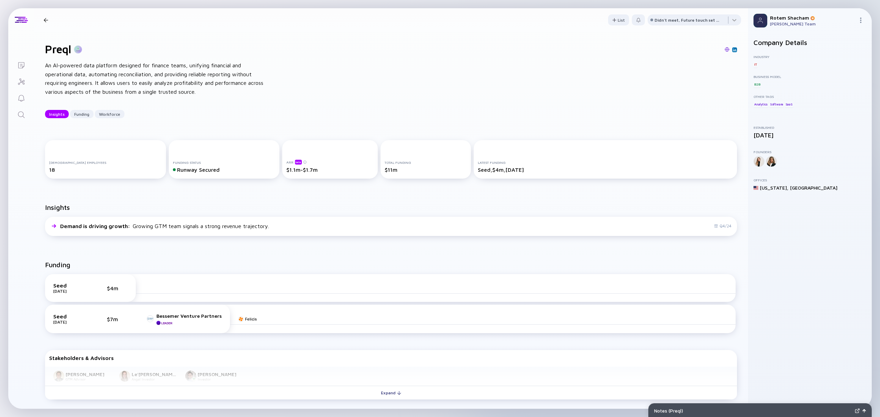  What do you see at coordinates (857, 411) in the screenshot?
I see `img: Expand Notes` at bounding box center [857, 411].